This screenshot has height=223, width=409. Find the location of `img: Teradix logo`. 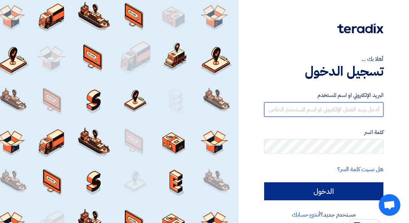

img: Teradix logo is located at coordinates (361, 28).